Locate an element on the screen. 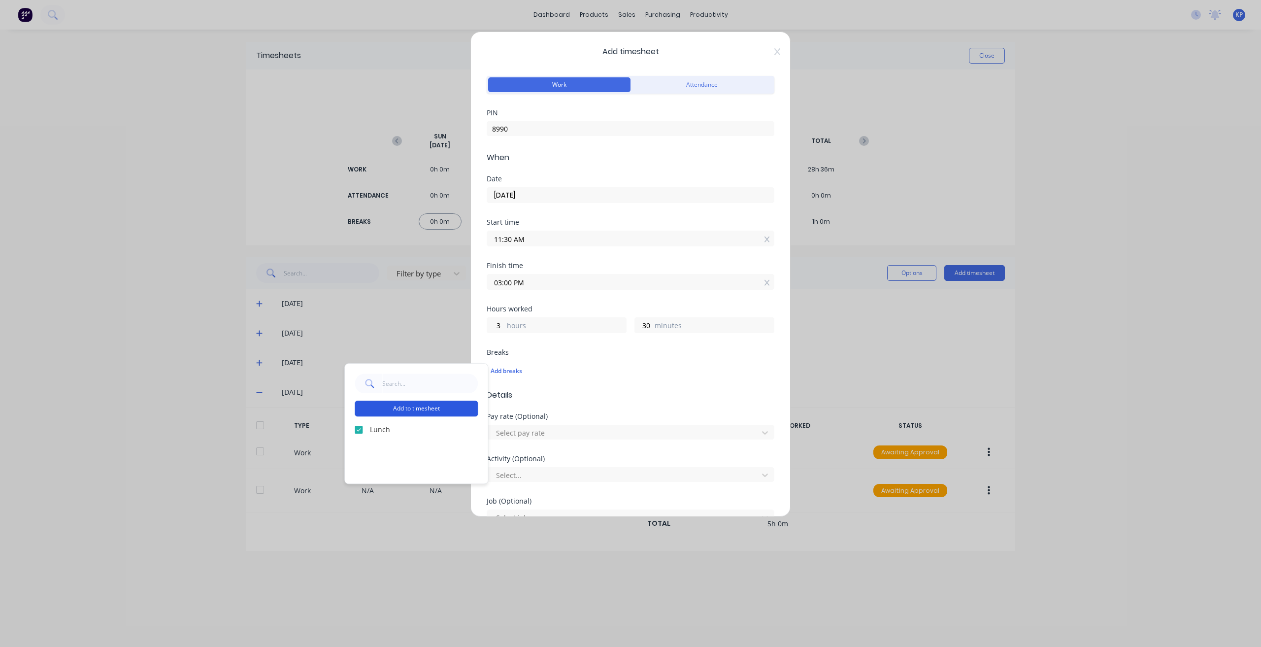 This screenshot has height=647, width=1261. span: When is located at coordinates (631, 158).